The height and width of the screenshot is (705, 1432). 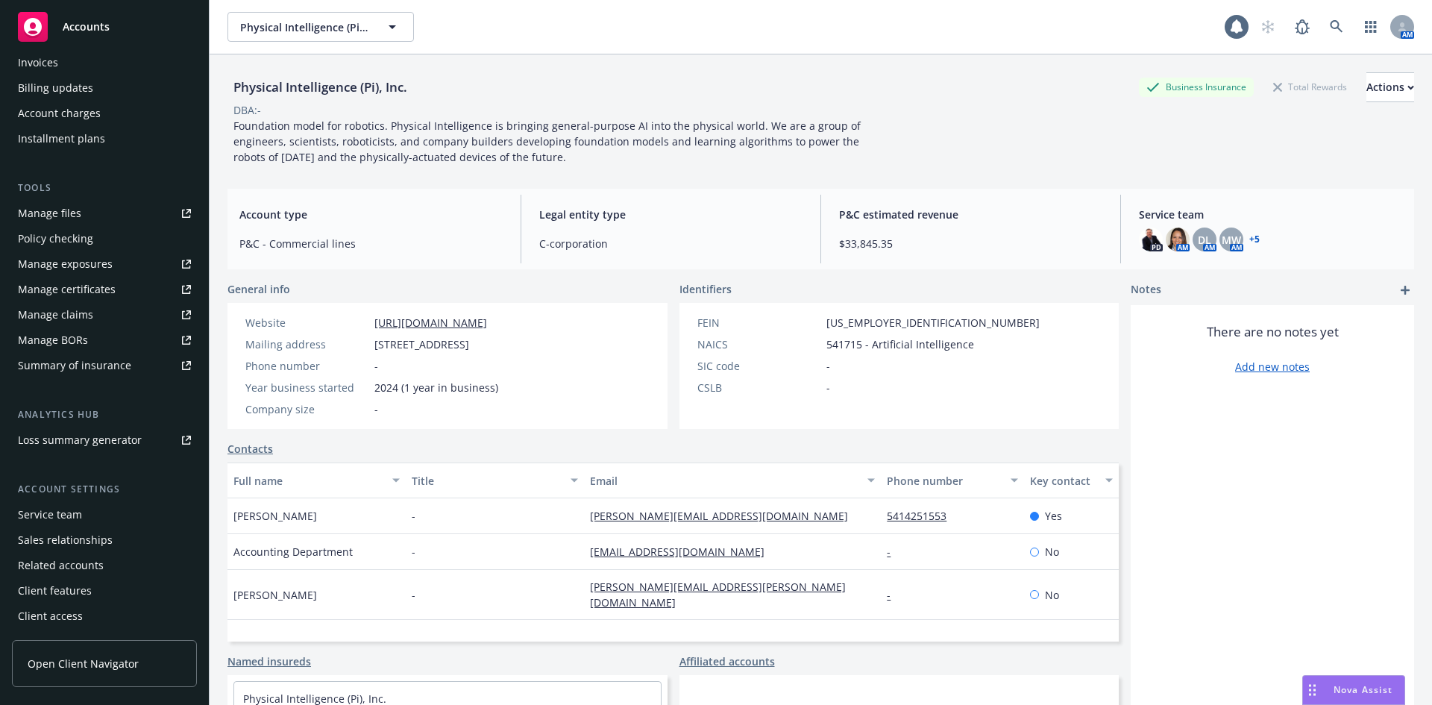 I want to click on div: Full name, so click(x=308, y=480).